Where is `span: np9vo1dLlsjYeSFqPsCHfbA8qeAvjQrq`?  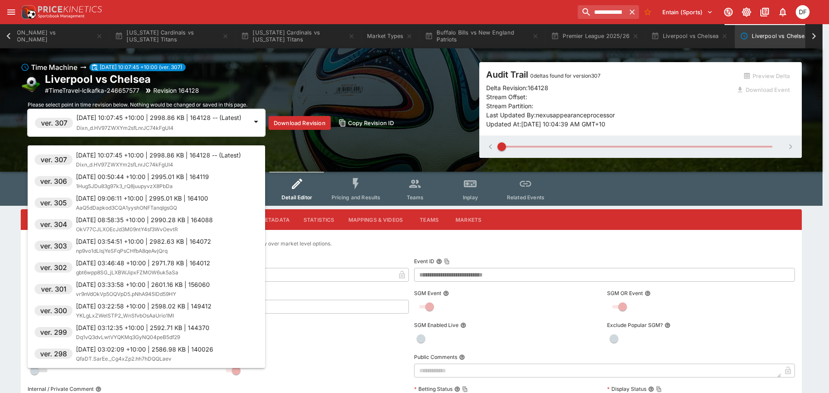
span: np9vo1dLlsjYeSFqPsCHfbA8qeAvjQrq is located at coordinates (122, 251).